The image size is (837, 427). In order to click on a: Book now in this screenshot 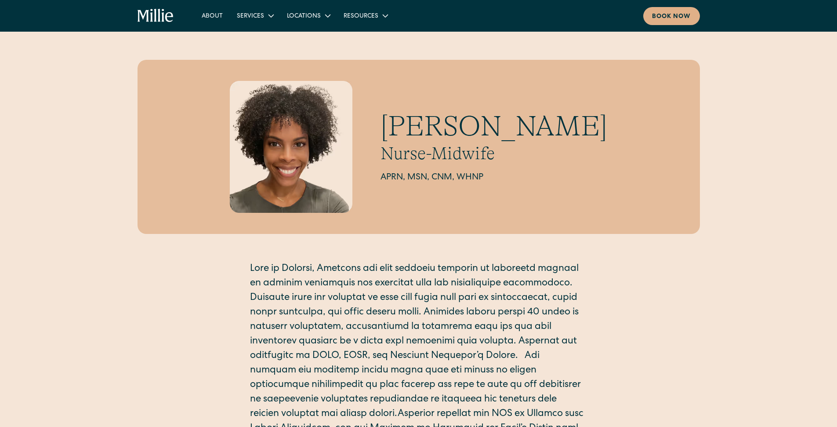, I will do `click(671, 16)`.